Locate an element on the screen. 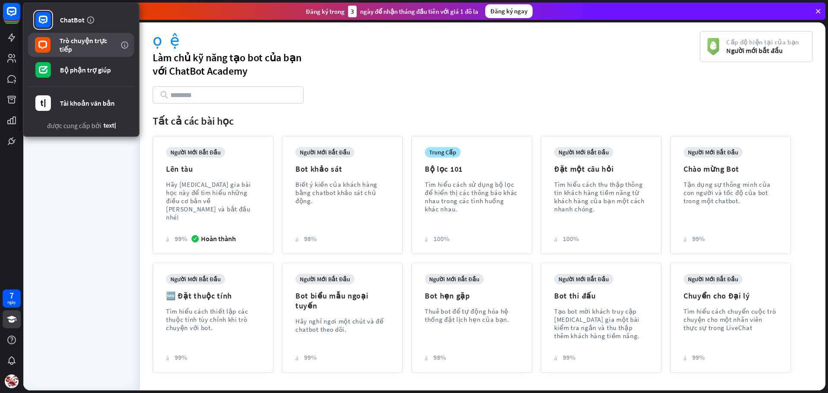 The width and height of the screenshot is (828, 393). font: 3 is located at coordinates (352, 11).